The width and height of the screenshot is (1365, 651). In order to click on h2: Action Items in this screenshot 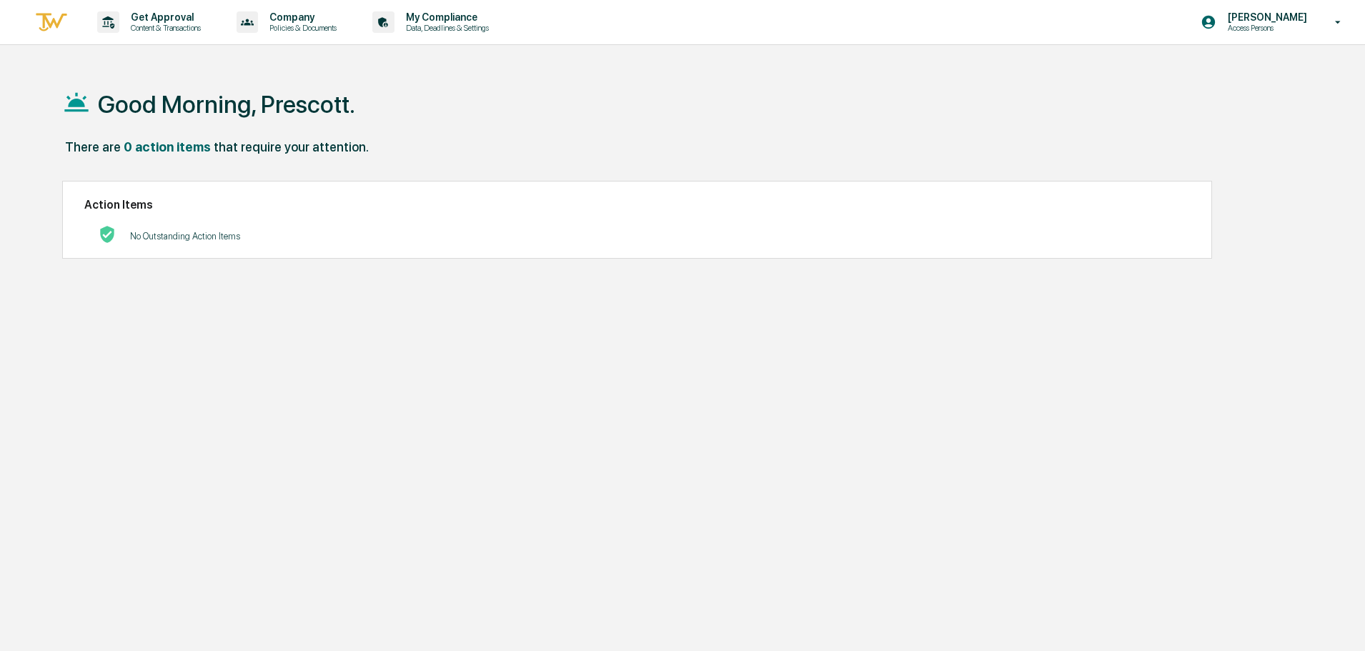, I will do `click(637, 204)`.